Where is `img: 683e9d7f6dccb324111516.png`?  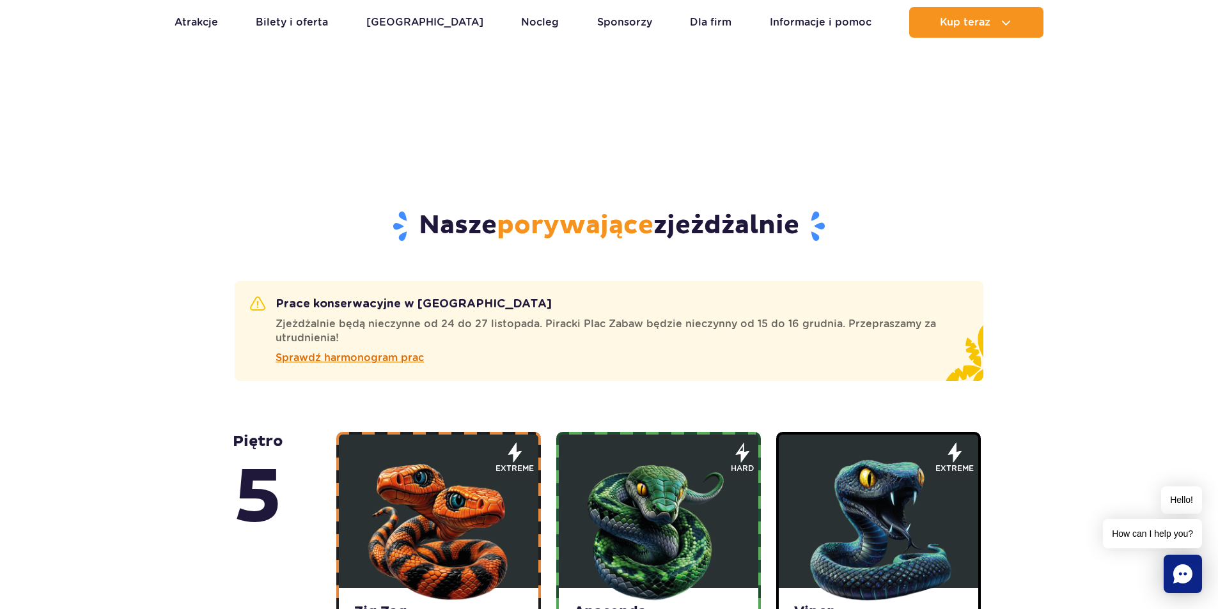
img: 683e9d7f6dccb324111516.png is located at coordinates (659, 528).